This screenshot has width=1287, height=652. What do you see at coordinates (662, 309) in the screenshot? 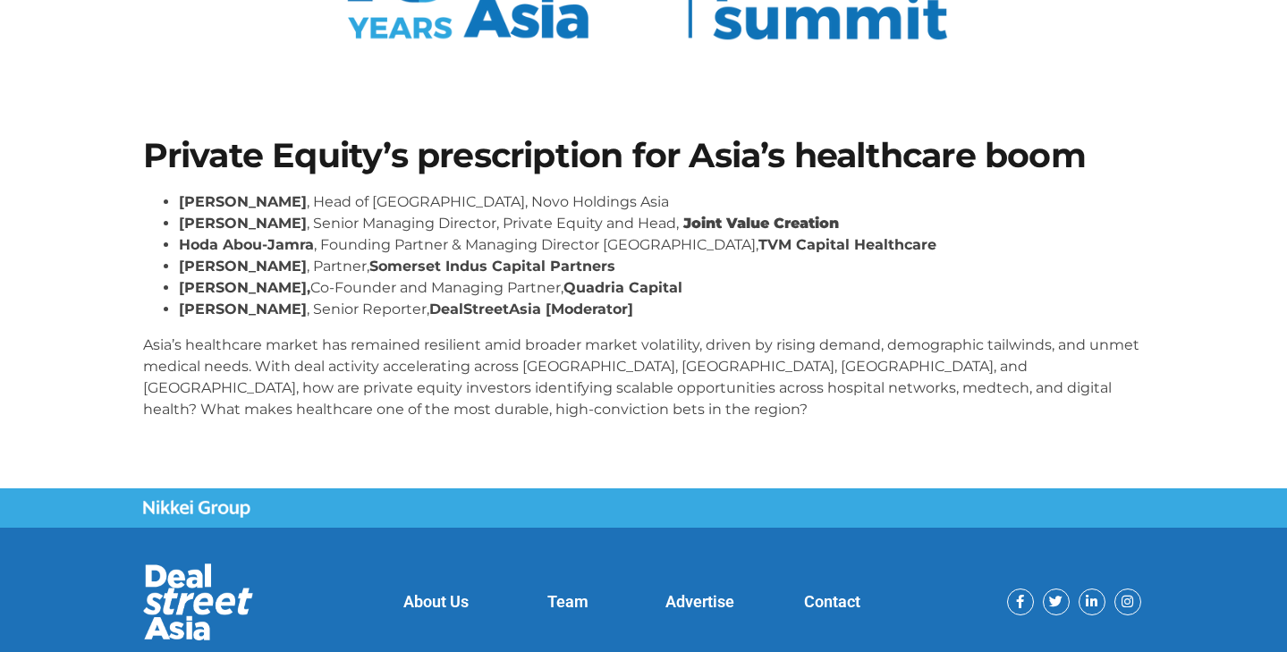
I see `li: , Senior Reporter,` at bounding box center [662, 309].